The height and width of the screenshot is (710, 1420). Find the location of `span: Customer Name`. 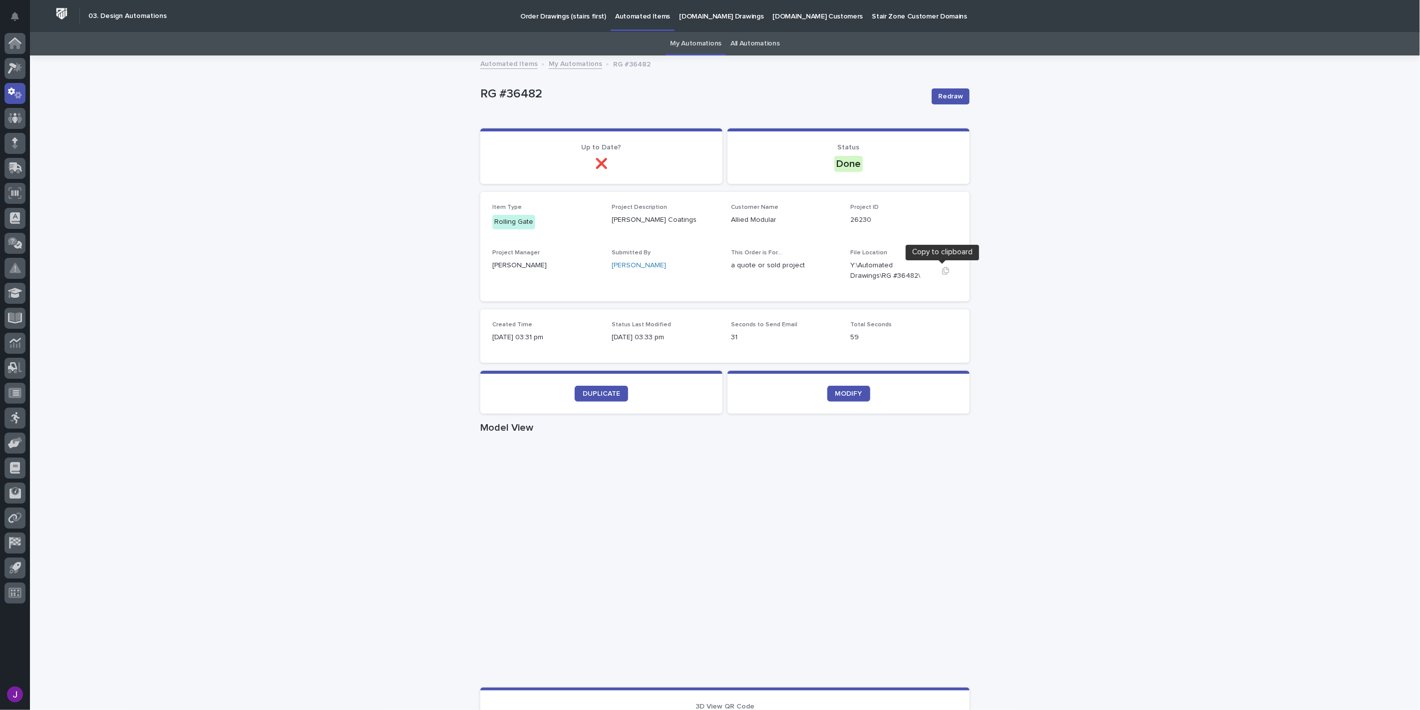

span: Customer Name is located at coordinates (754, 207).